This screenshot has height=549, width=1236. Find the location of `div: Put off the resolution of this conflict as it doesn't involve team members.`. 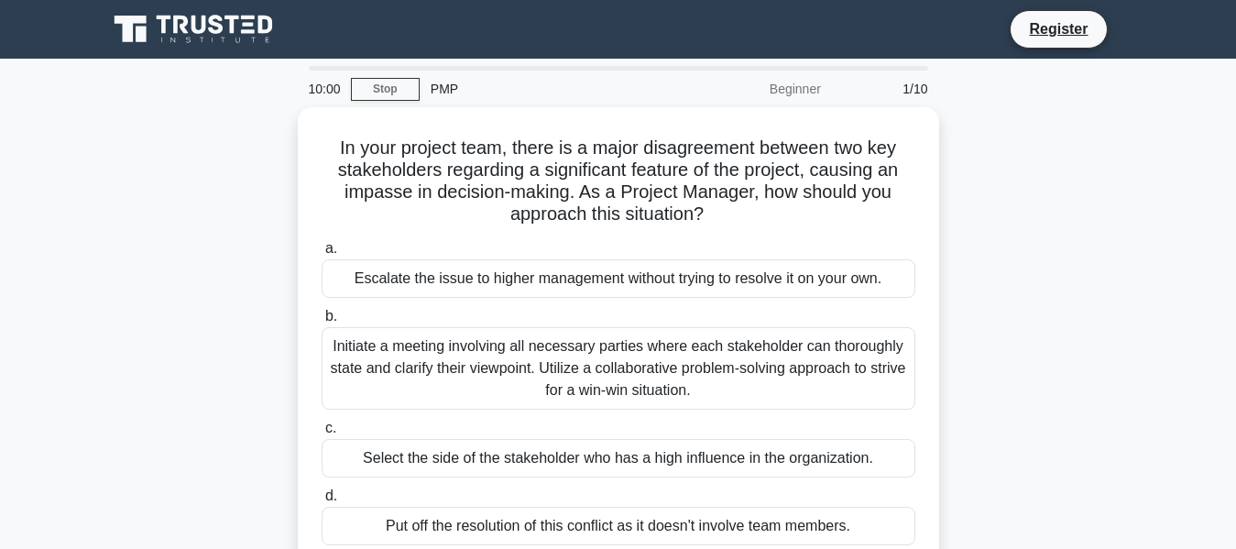

div: Put off the resolution of this conflict as it doesn't involve team members. is located at coordinates (618, 526).